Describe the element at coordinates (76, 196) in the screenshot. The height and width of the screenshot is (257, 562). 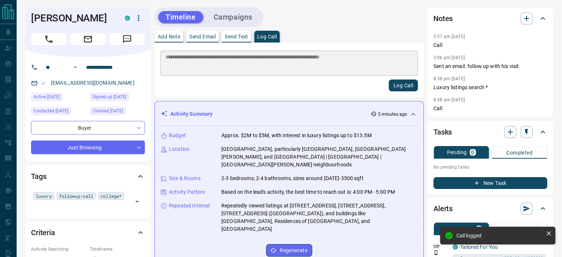
I see `span: followup-call` at that location.